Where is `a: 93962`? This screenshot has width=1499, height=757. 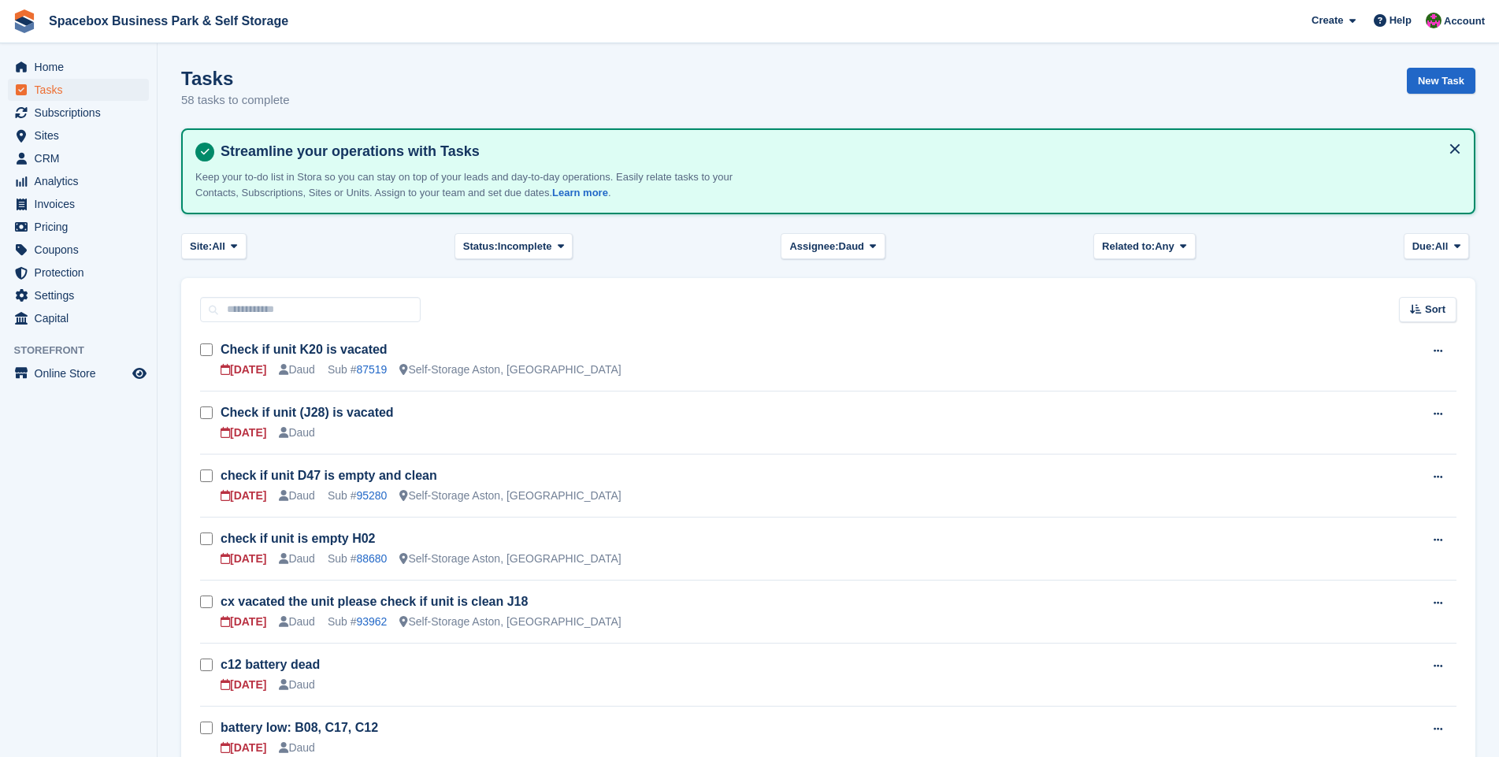
a: 93962 is located at coordinates (371, 621).